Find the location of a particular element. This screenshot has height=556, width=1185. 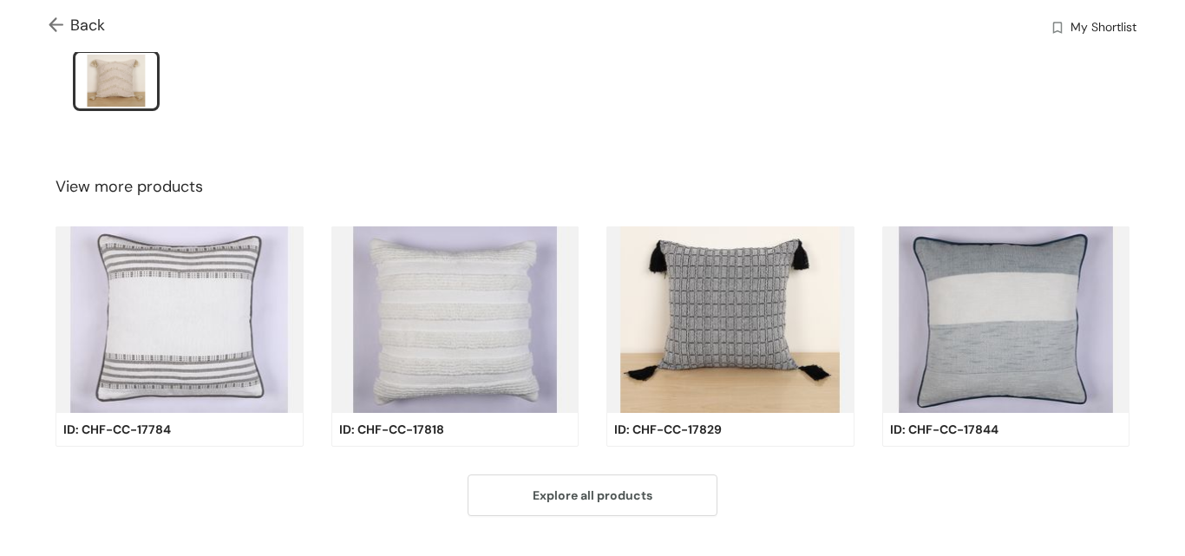

span: ID: CHF-CC-17784 is located at coordinates (117, 429).